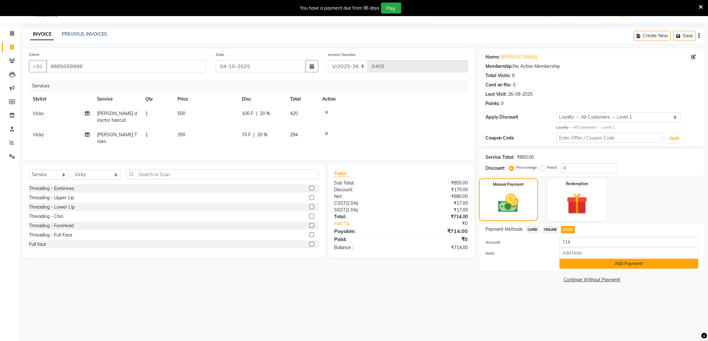  What do you see at coordinates (685, 36) in the screenshot?
I see `button: Save` at bounding box center [685, 36].